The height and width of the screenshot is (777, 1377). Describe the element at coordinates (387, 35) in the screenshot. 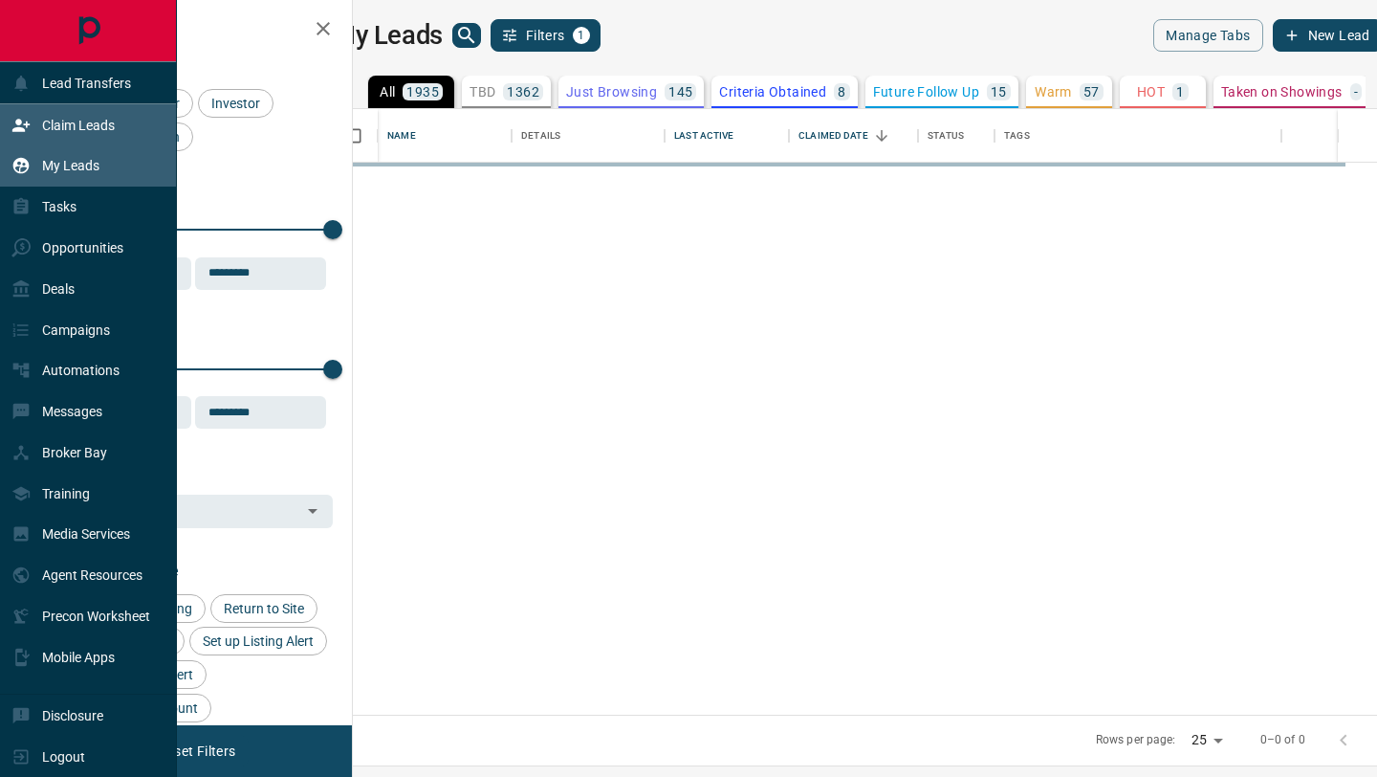

I see `h1: My Leads` at that location.